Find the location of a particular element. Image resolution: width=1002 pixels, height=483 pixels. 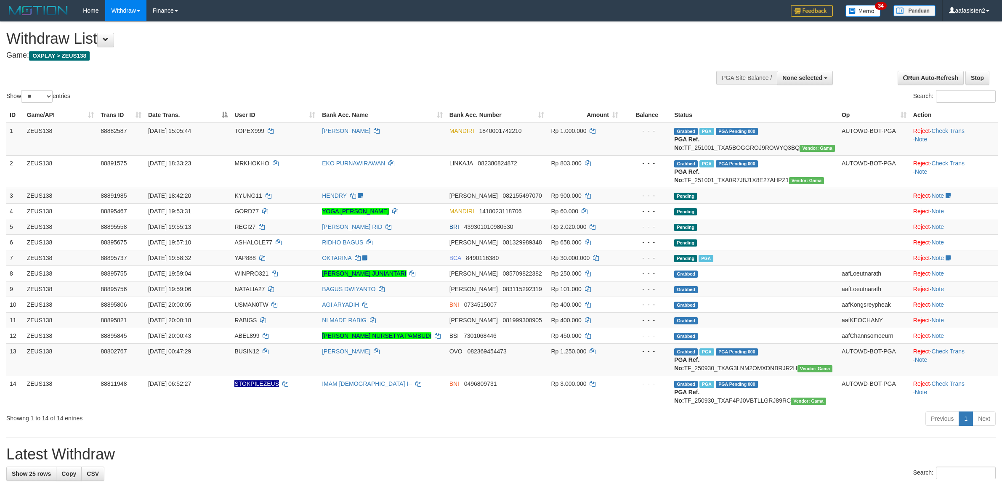

span: TOPEX999 is located at coordinates (249, 131).